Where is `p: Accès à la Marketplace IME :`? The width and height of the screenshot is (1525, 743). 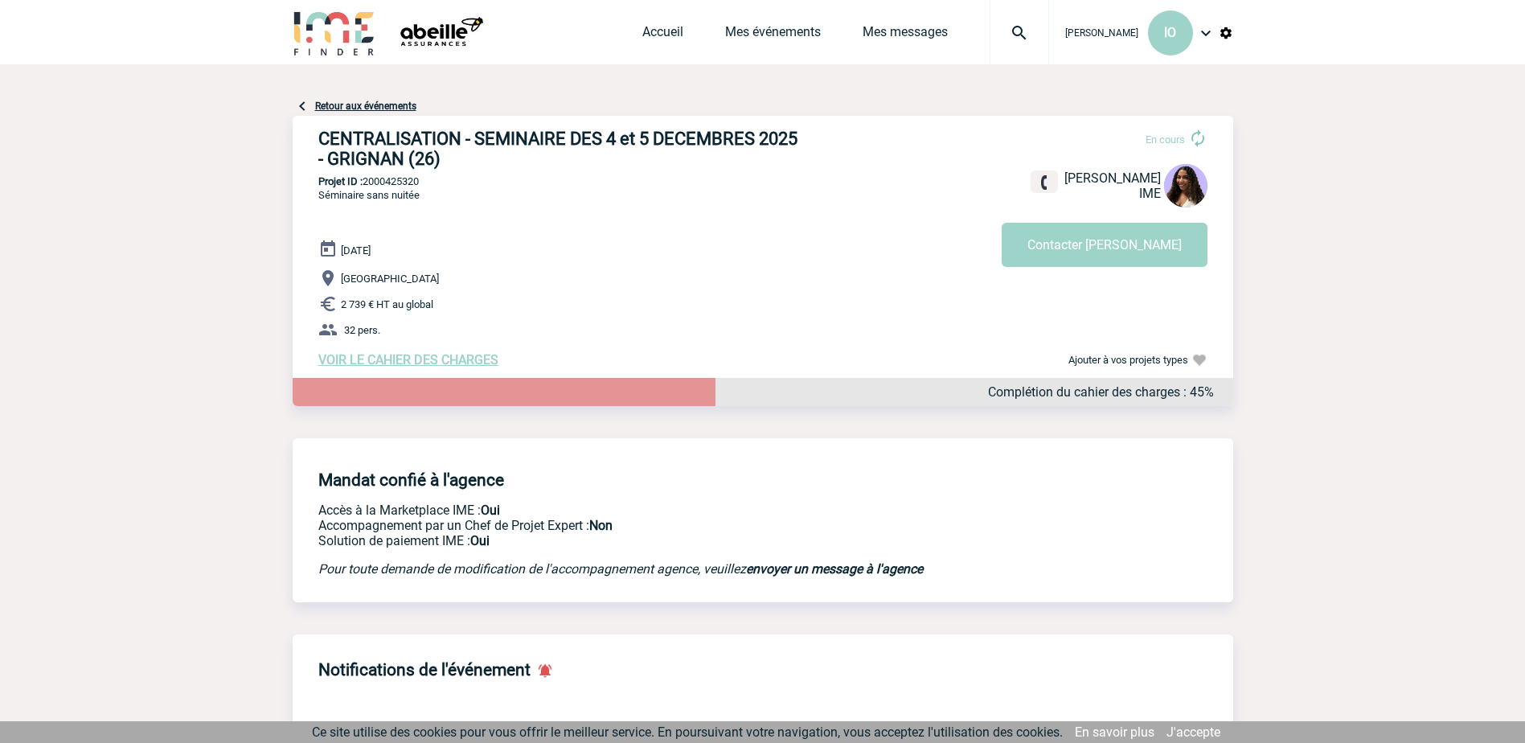
p: Accès à la Marketplace IME : is located at coordinates (652, 510).